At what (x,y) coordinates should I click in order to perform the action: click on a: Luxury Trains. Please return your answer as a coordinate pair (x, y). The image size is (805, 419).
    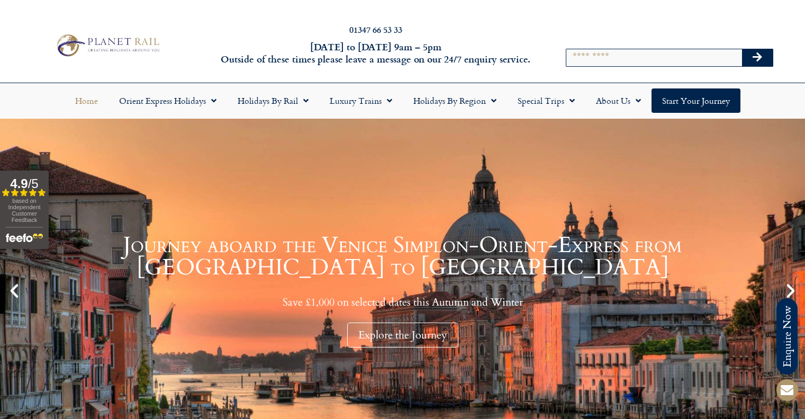
    Looking at the image, I should click on (361, 101).